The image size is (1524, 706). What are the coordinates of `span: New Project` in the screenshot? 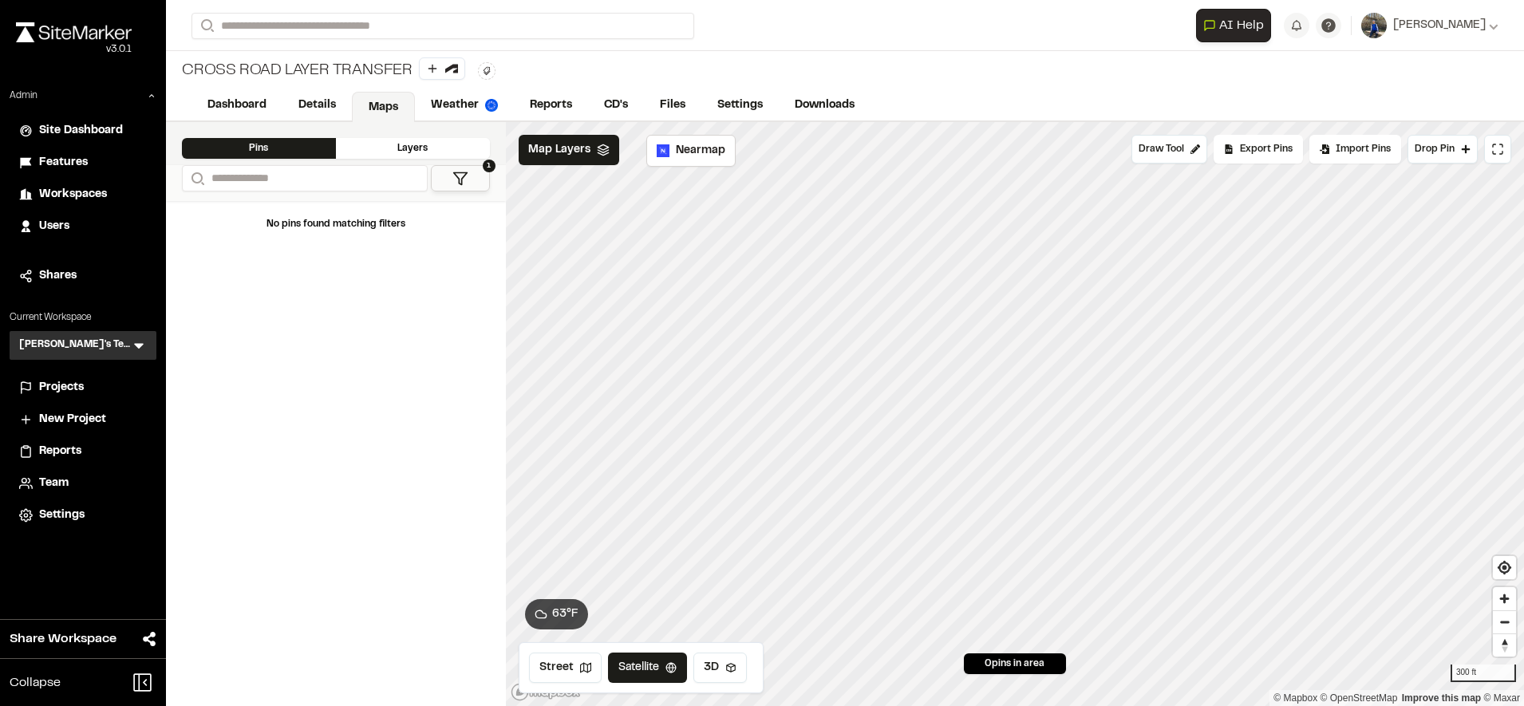 It's located at (73, 420).